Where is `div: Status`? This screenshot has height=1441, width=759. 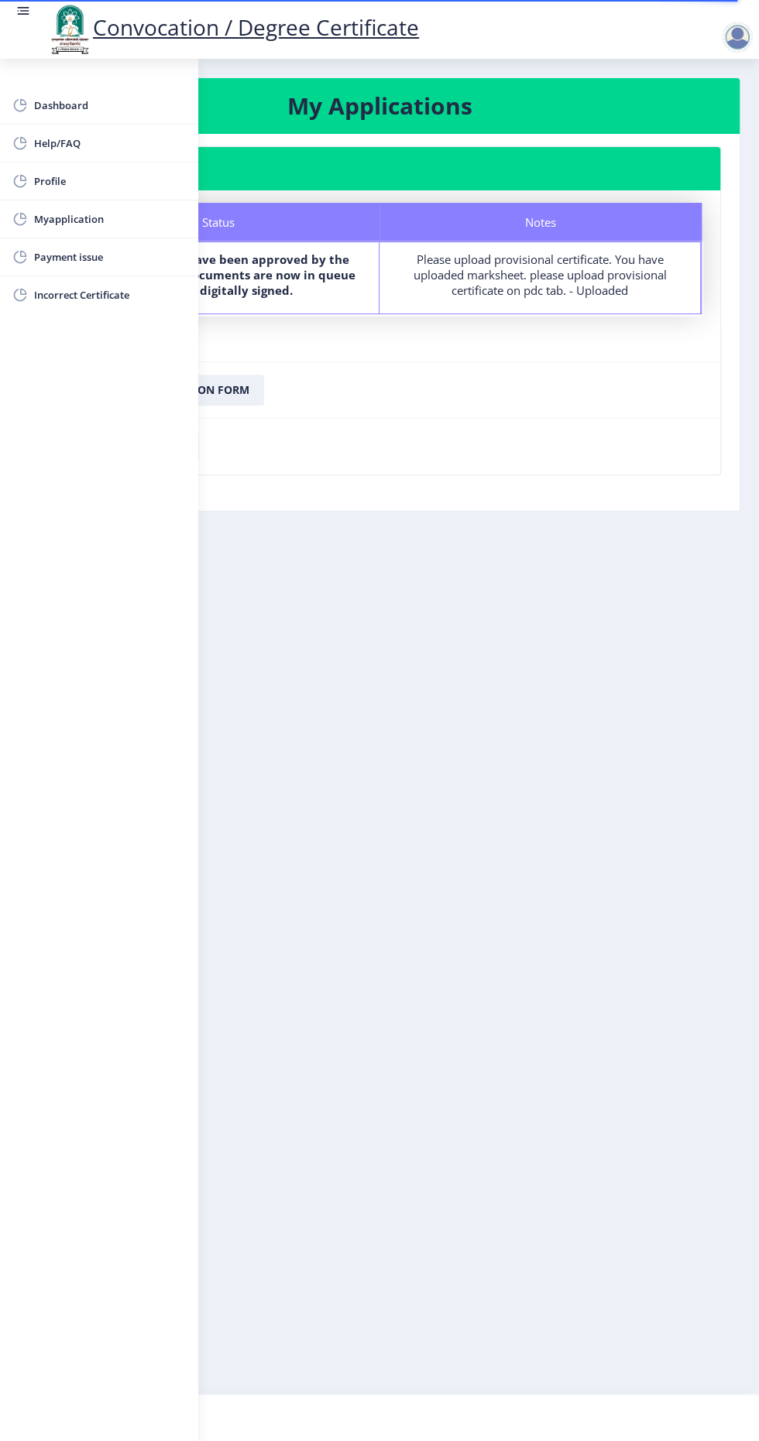
div: Status is located at coordinates (218, 222).